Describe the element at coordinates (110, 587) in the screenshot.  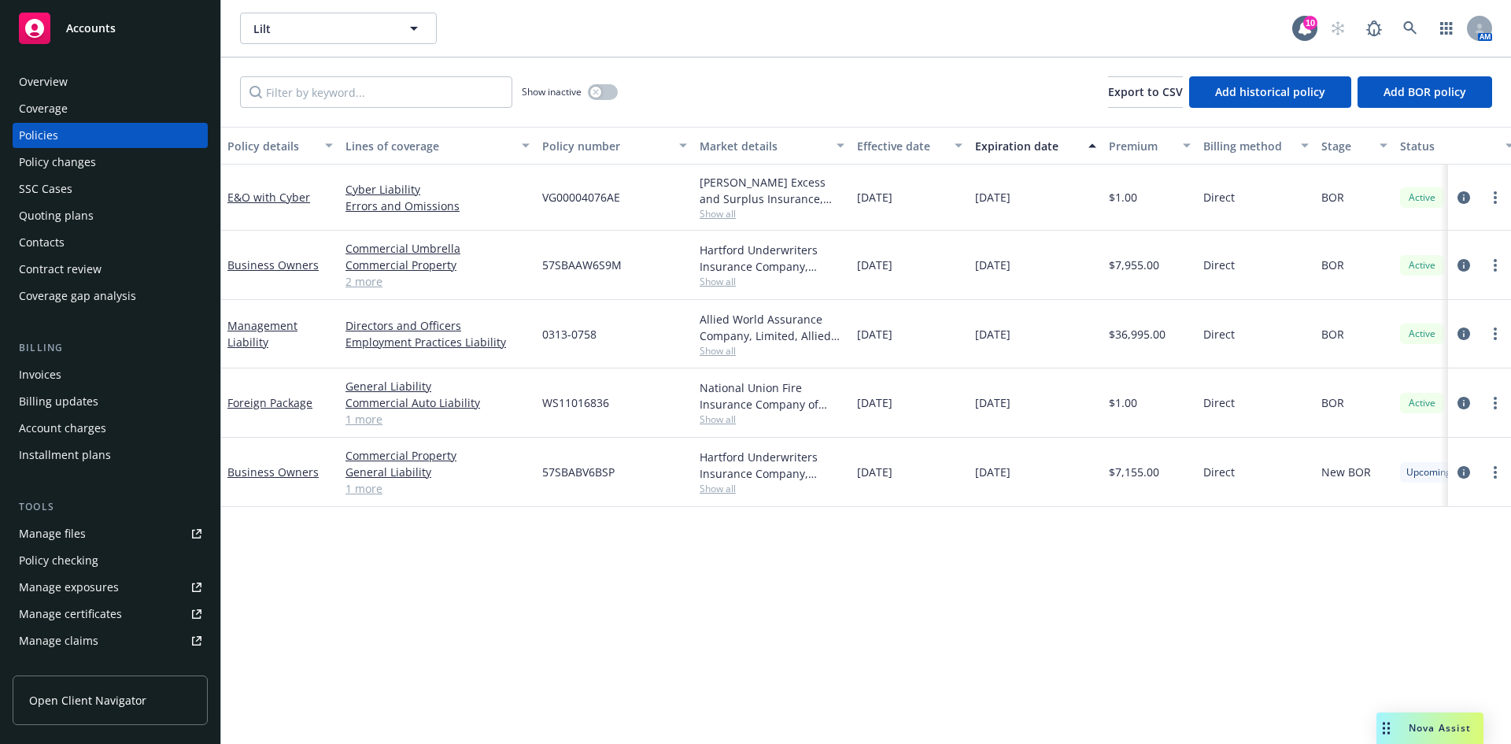
I see `a: Manage exposures` at that location.